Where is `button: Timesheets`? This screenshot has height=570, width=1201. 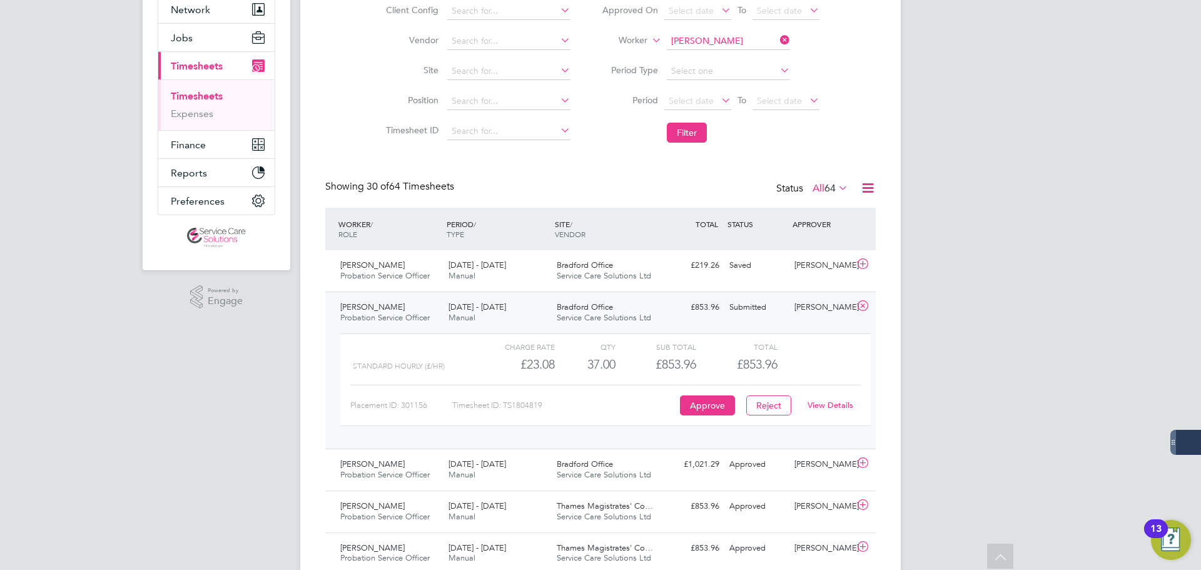
button: Timesheets is located at coordinates (216, 66).